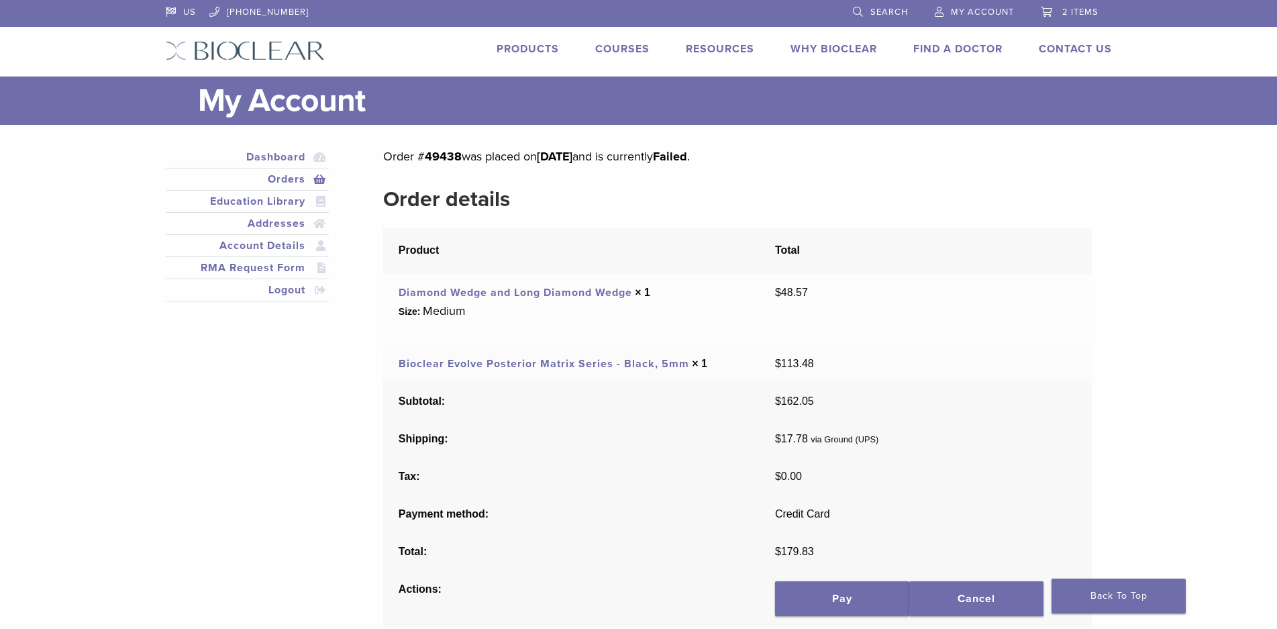 The height and width of the screenshot is (629, 1277). What do you see at coordinates (245, 50) in the screenshot?
I see `img: Bioclear` at bounding box center [245, 50].